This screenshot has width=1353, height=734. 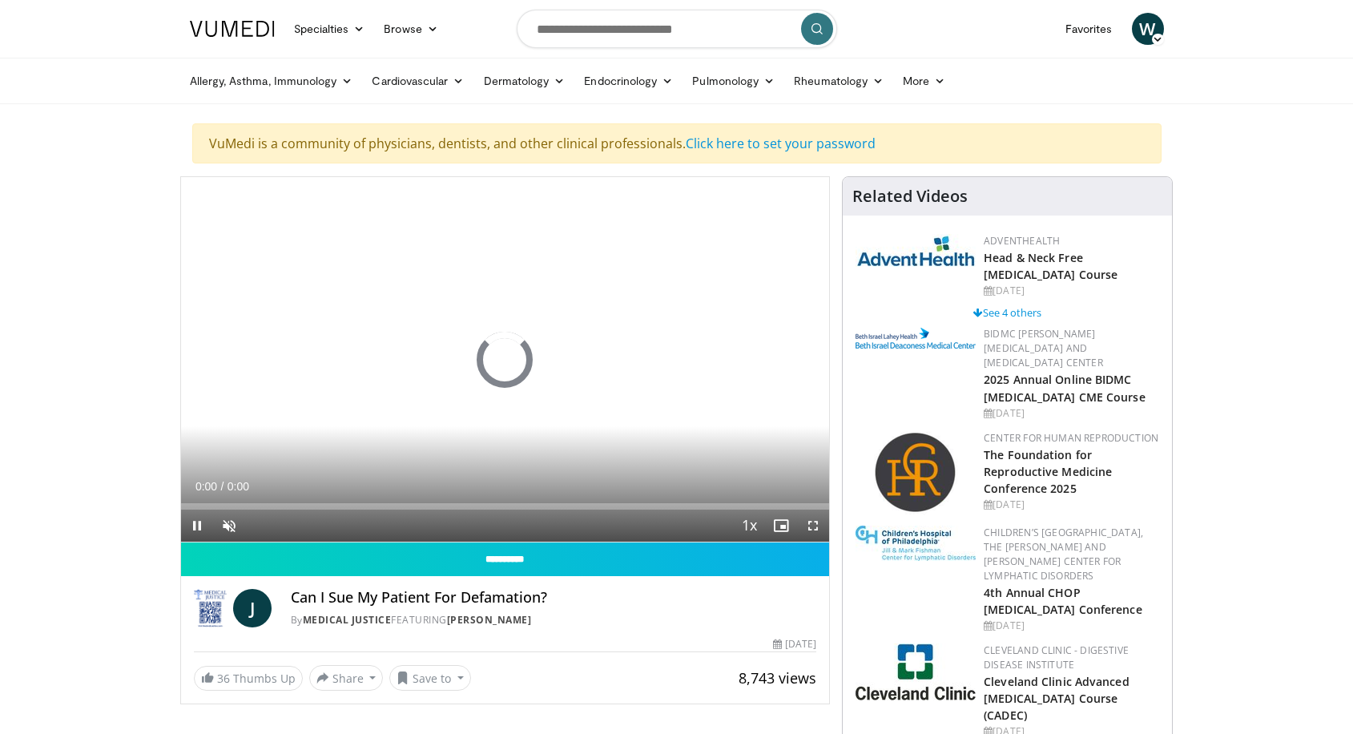 I want to click on a: Browse, so click(x=411, y=29).